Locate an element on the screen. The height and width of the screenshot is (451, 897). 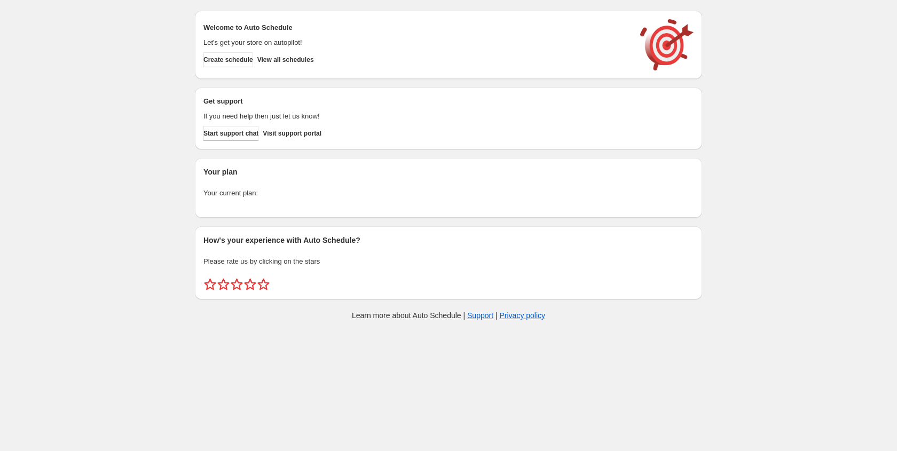
h2: Your plan is located at coordinates (448, 172).